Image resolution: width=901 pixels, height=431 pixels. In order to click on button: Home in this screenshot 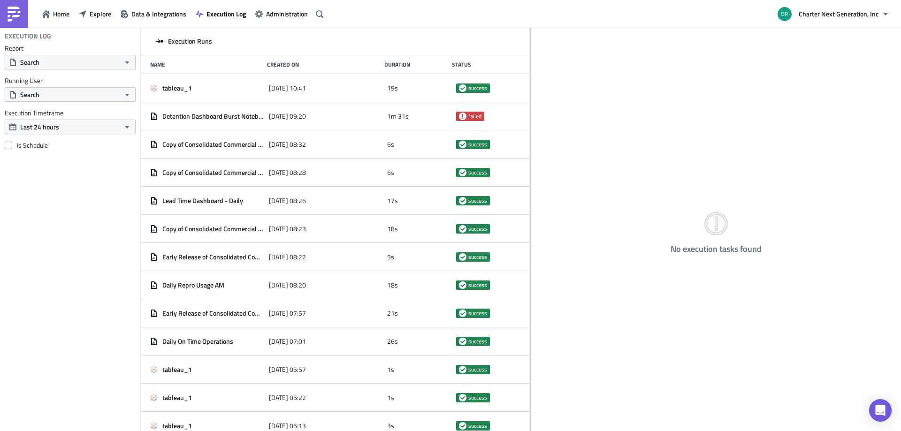, I will do `click(56, 14)`.